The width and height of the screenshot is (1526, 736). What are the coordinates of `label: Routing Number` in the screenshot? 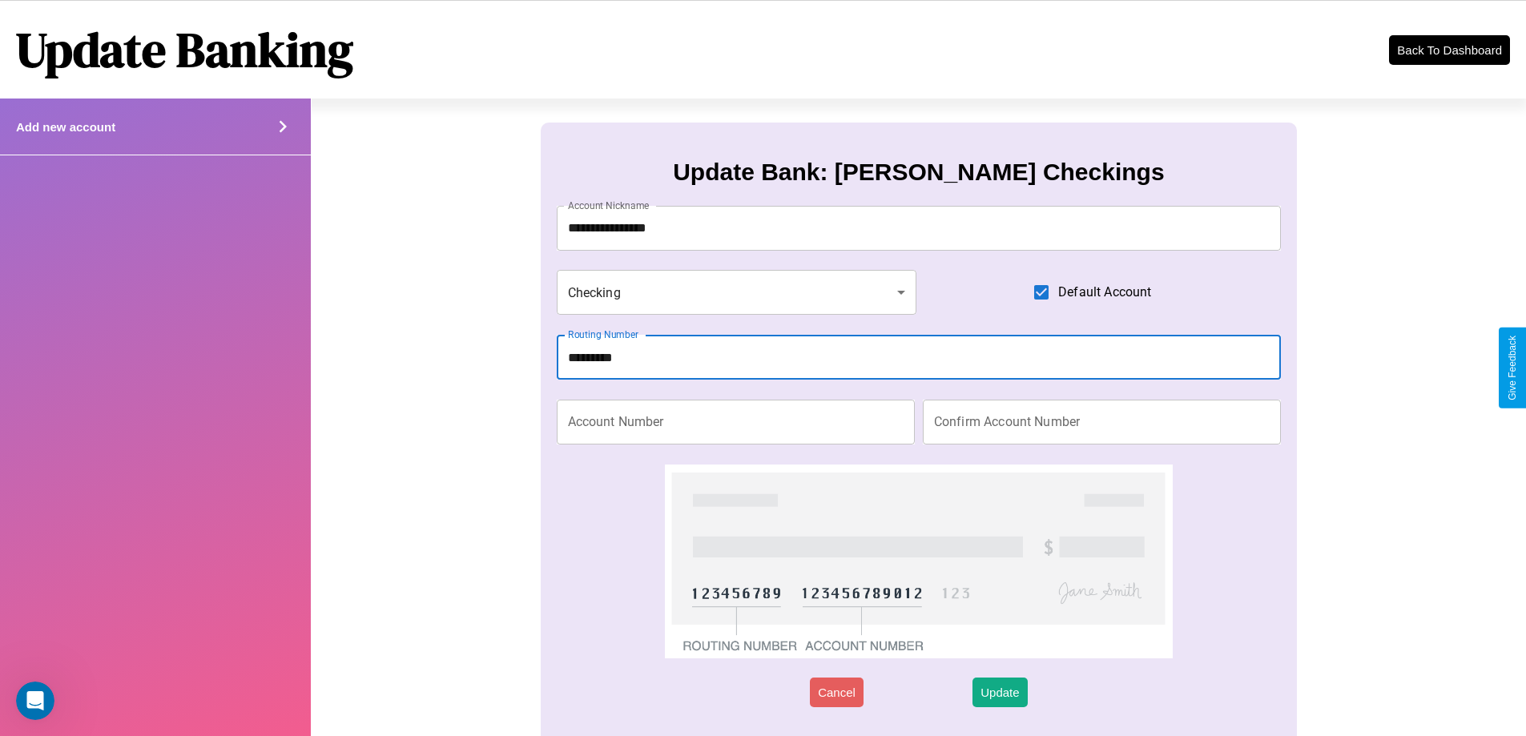 It's located at (603, 334).